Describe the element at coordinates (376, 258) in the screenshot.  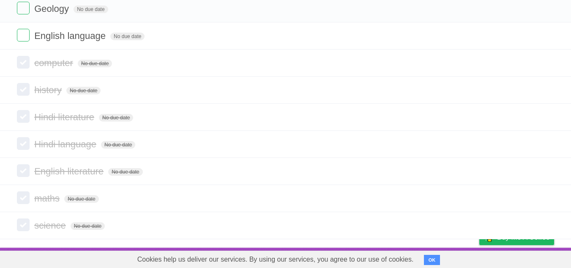
I see `a: About` at that location.